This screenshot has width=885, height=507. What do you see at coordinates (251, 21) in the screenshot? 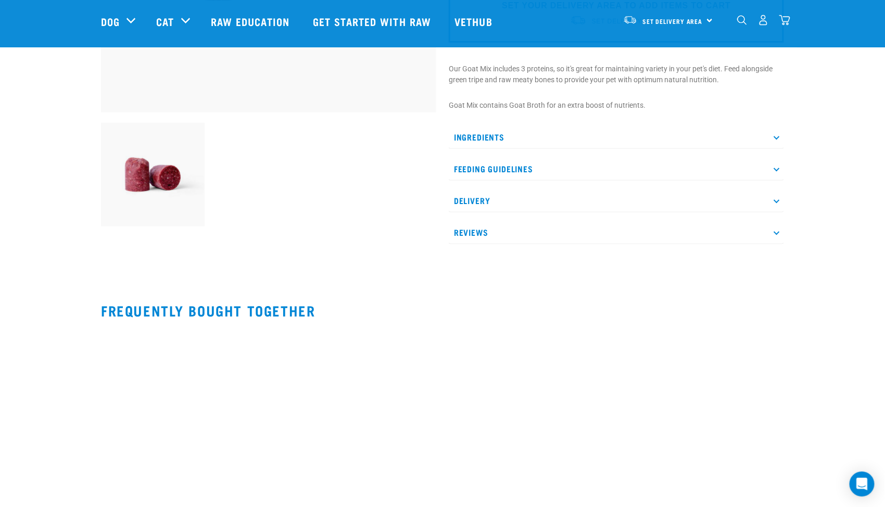
I see `a: Raw Education` at bounding box center [251, 21].